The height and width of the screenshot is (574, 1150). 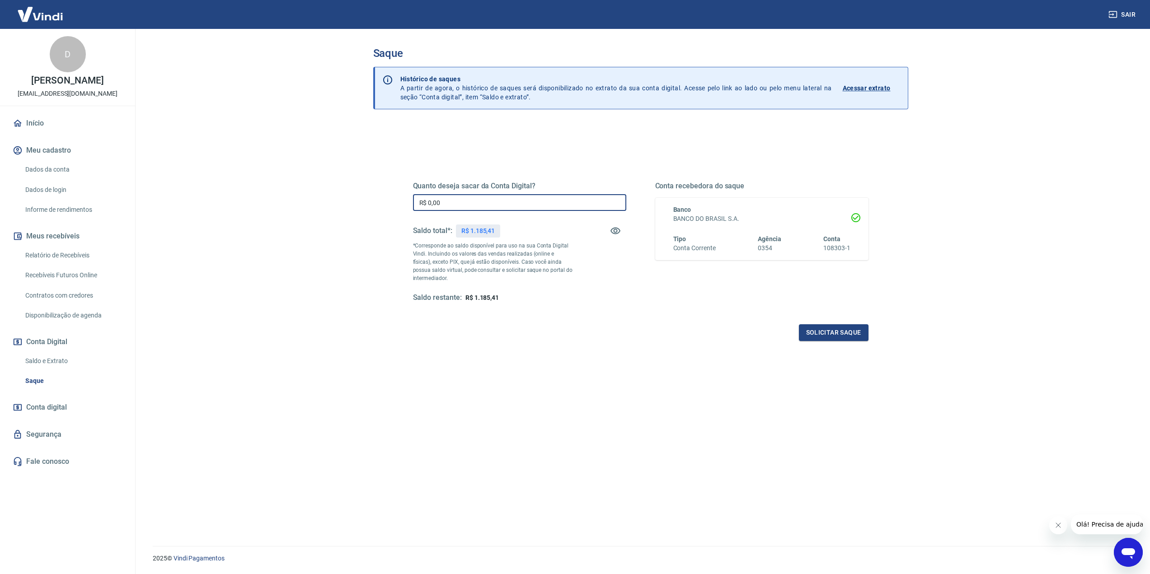 I want to click on button: Conta Digital, so click(x=67, y=342).